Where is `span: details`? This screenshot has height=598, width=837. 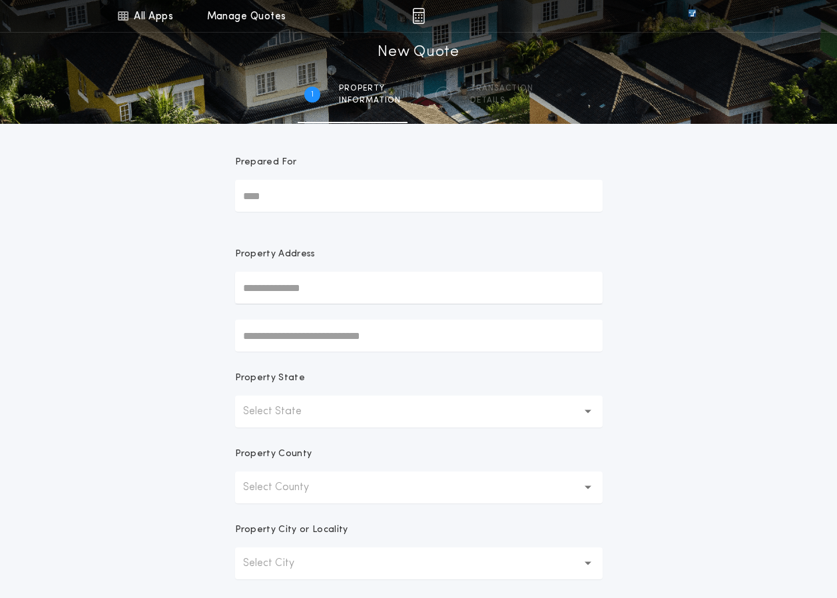
span: details is located at coordinates (501, 100).